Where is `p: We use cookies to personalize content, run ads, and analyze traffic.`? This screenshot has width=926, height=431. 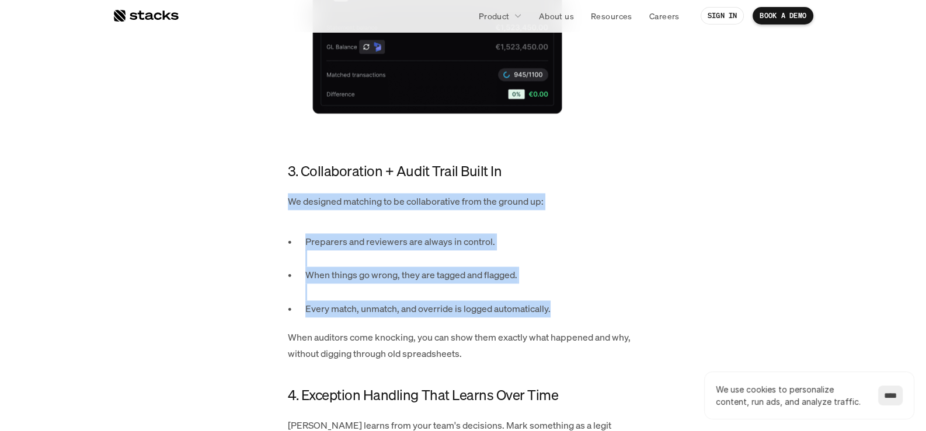 p: We use cookies to personalize content, run ads, and analyze traffic. is located at coordinates (791, 396).